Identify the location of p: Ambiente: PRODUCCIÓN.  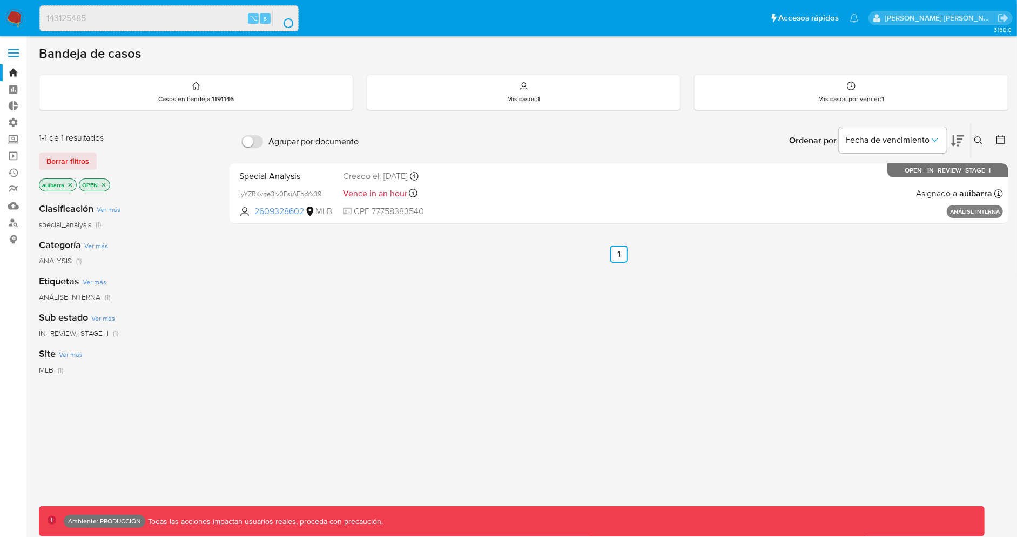
(104, 521).